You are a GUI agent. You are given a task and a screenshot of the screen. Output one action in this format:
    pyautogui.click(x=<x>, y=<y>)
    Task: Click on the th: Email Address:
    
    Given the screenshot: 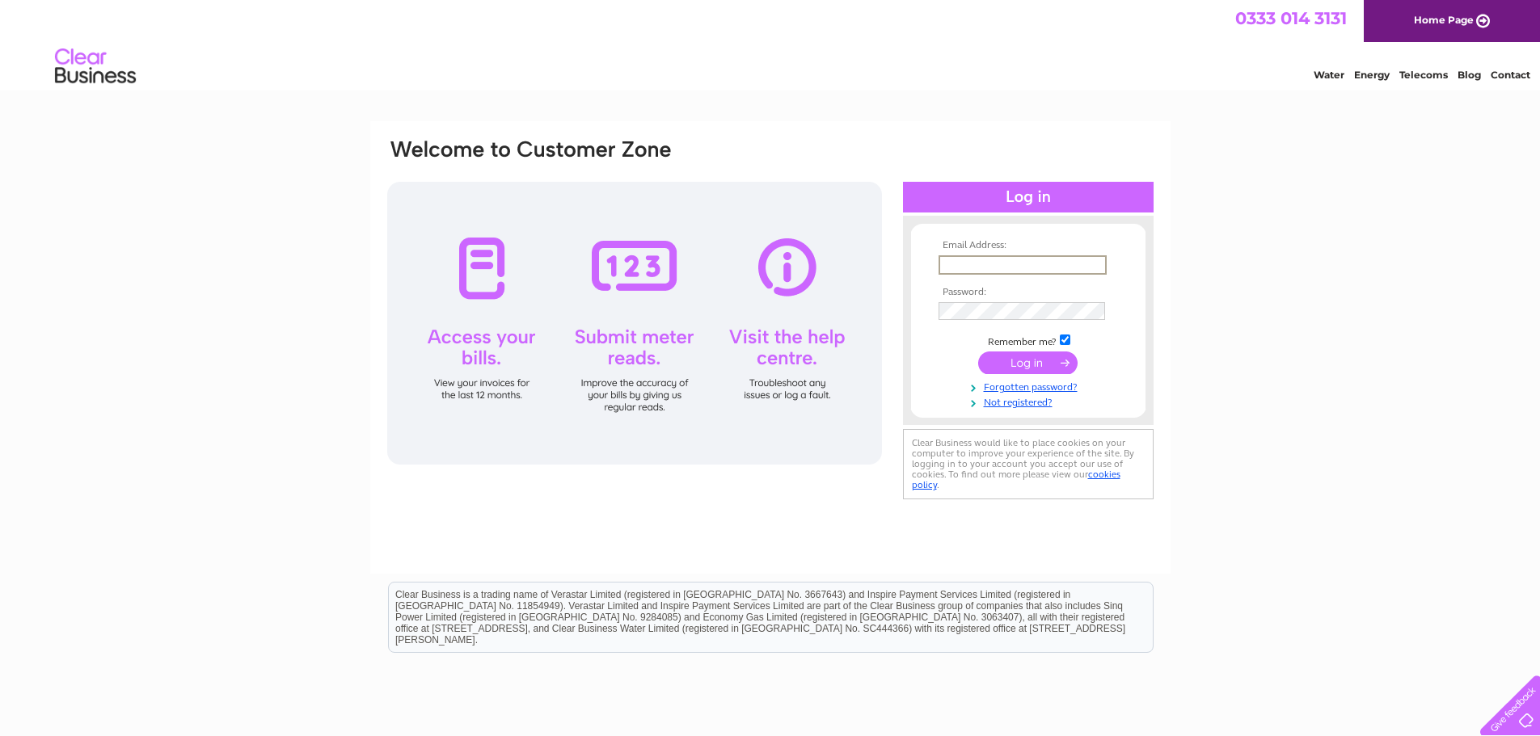 What is the action you would take?
    pyautogui.click(x=1028, y=246)
    